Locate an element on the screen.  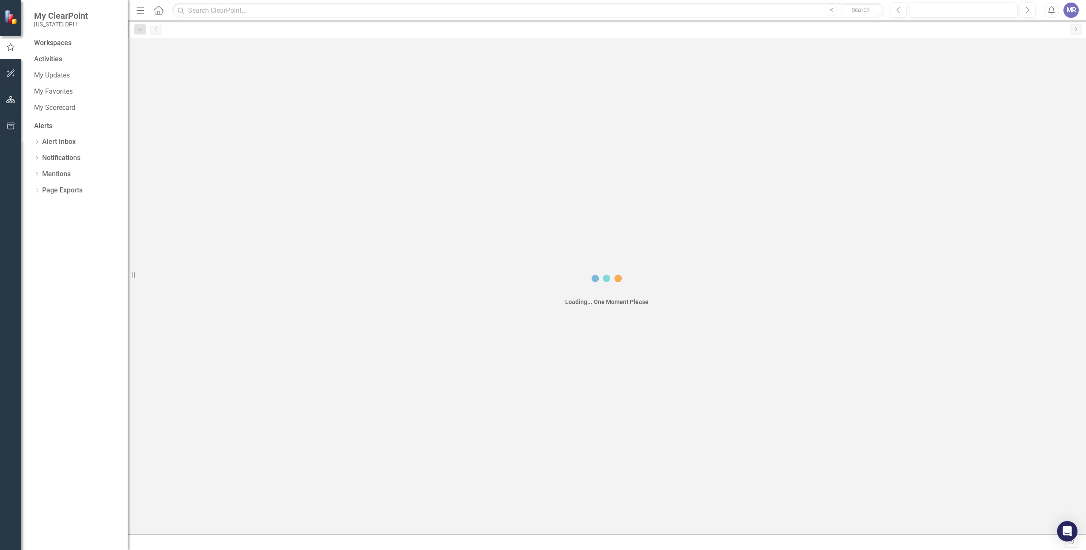
img: ClearPoint Strategy is located at coordinates (11, 17).